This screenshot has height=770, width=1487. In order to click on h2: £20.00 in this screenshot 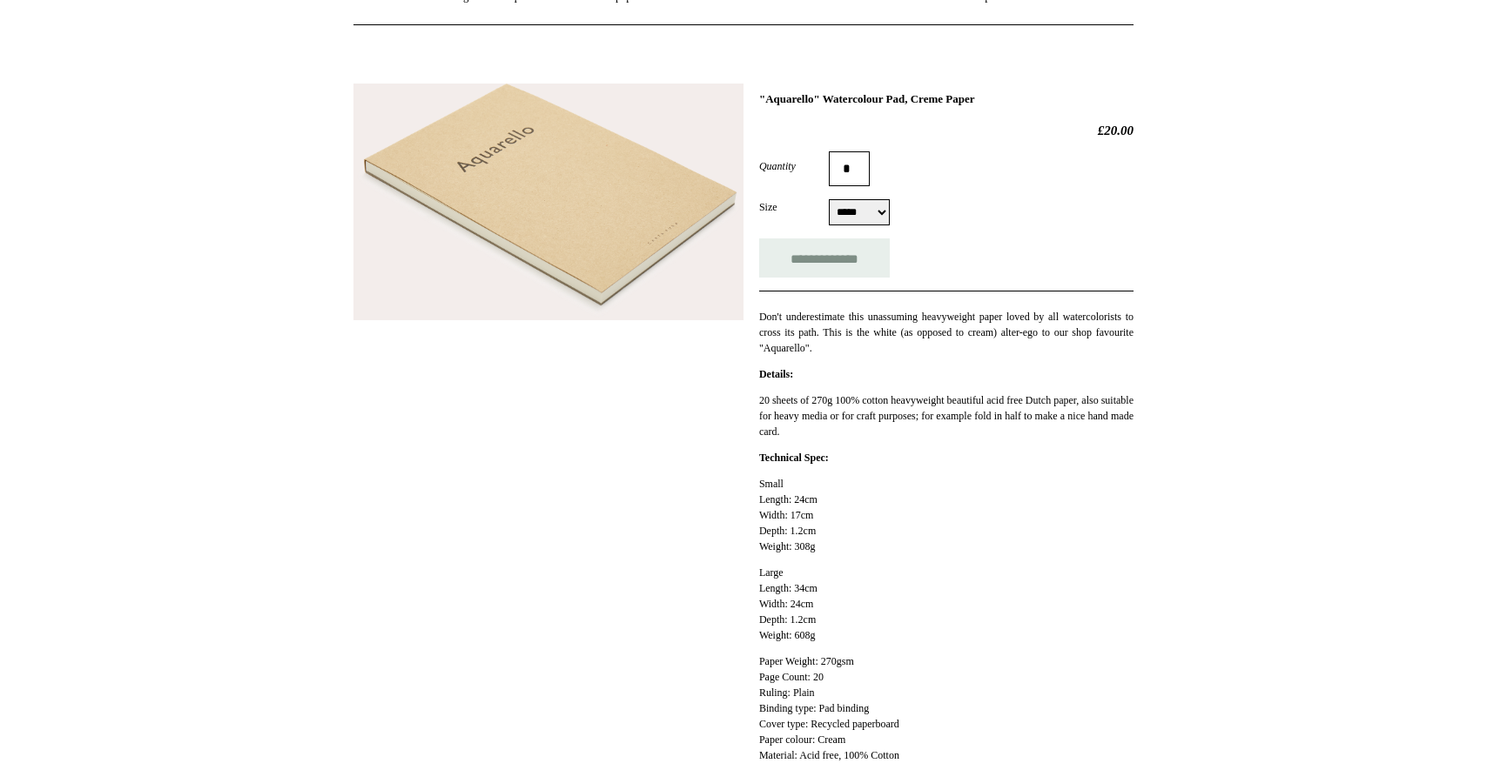, I will do `click(946, 131)`.